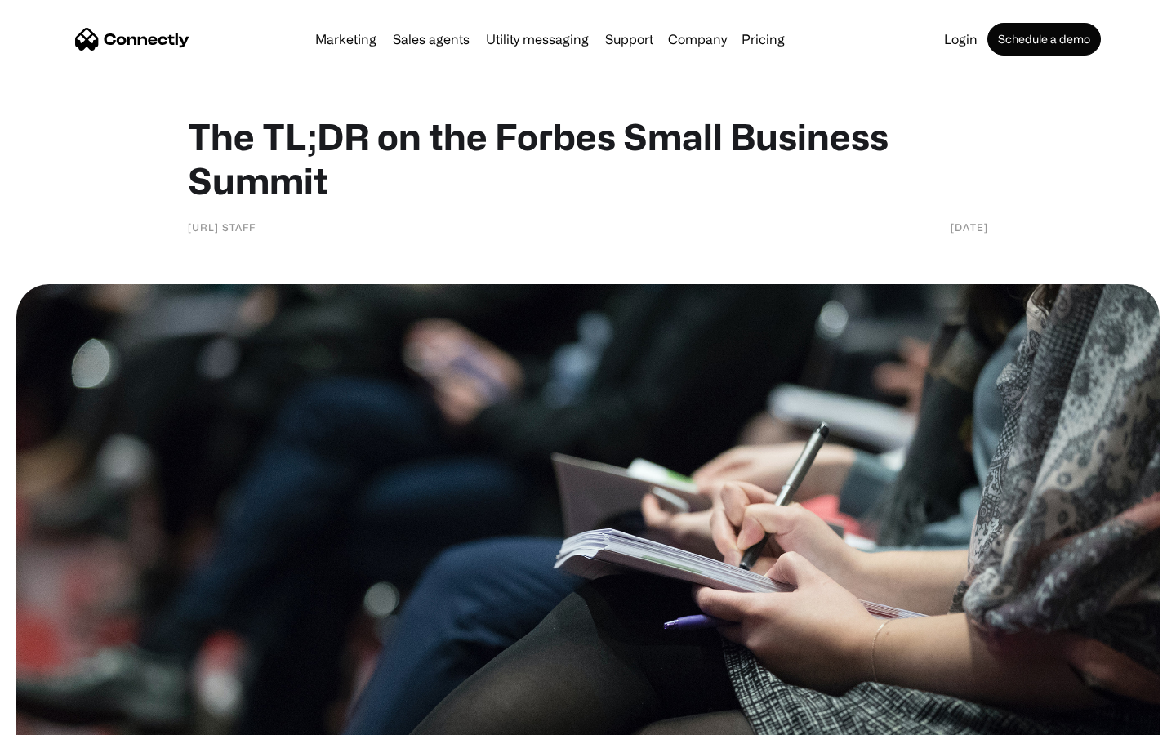 The width and height of the screenshot is (1176, 735). I want to click on aside: Language selected: English, so click(57, 718).